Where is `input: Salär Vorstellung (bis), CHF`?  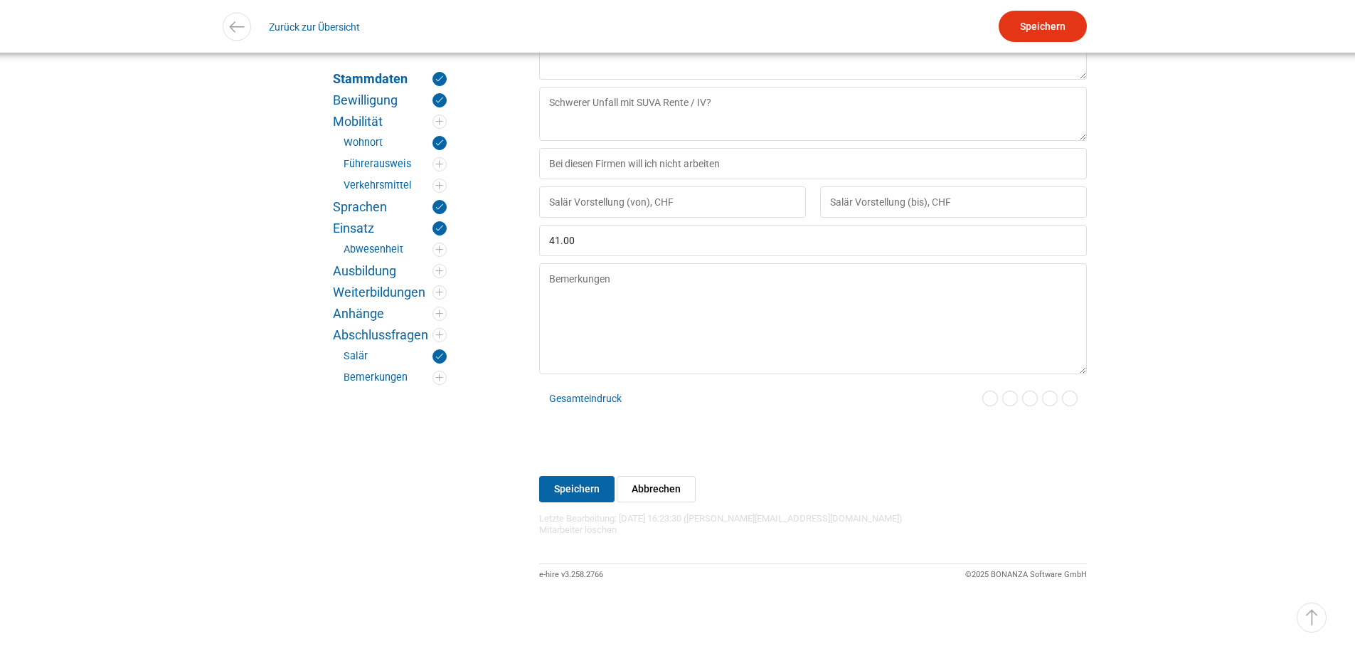 input: Salär Vorstellung (bis), CHF is located at coordinates (953, 202).